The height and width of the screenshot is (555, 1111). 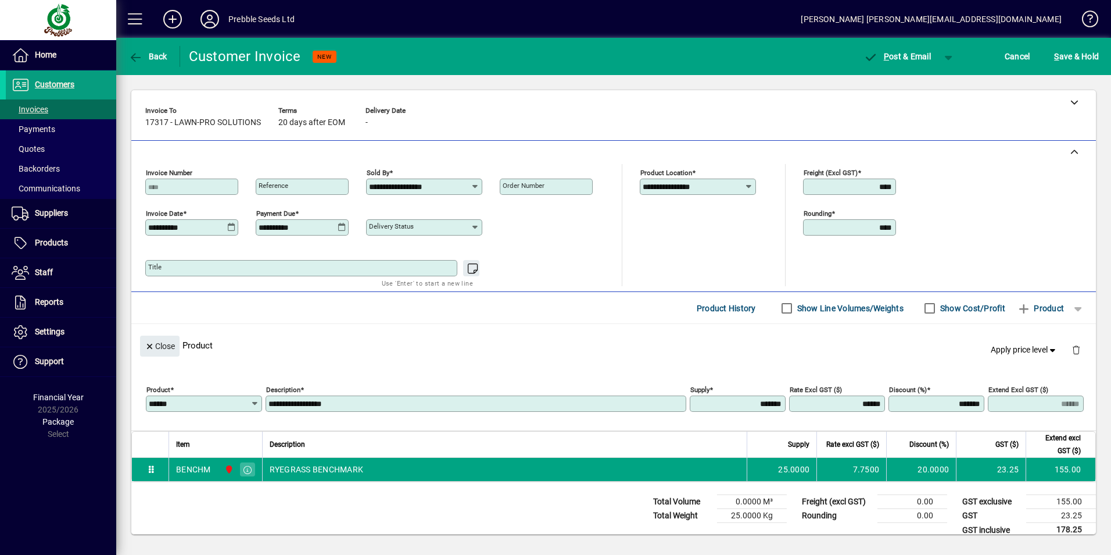 I want to click on td: 0.0000 M³, so click(x=752, y=502).